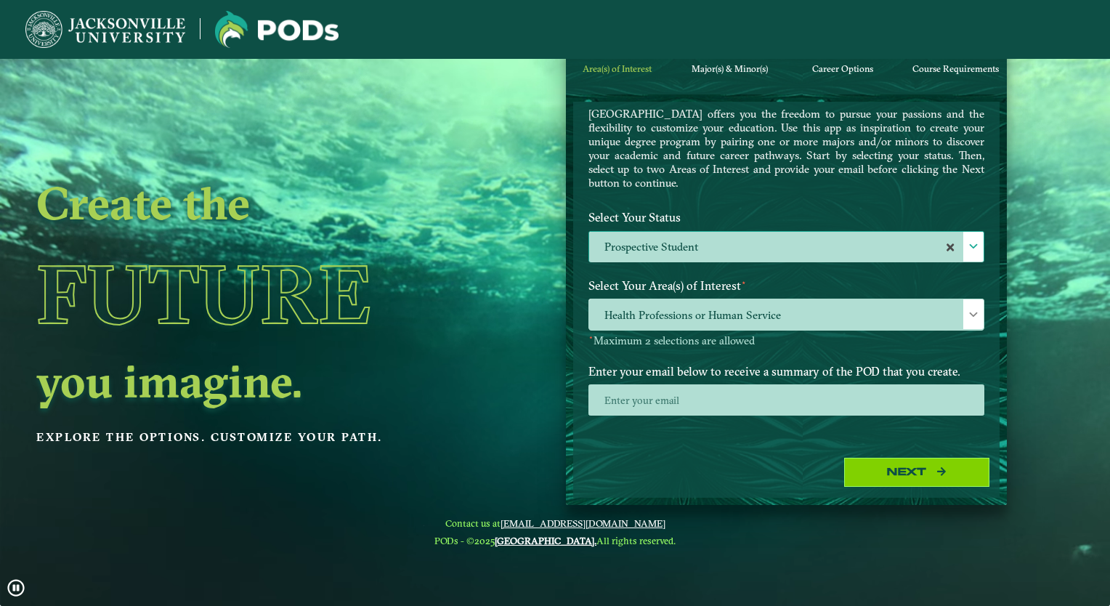  What do you see at coordinates (250, 294) in the screenshot?
I see `h1: Future` at bounding box center [250, 294].